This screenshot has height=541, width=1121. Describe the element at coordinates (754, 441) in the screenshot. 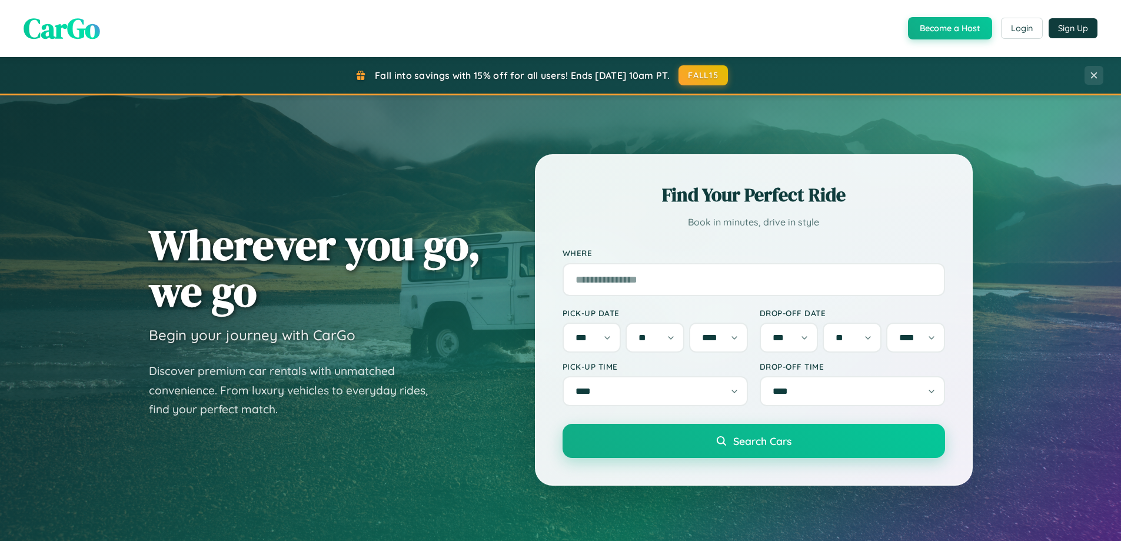

I see `button: Search Cars` at that location.